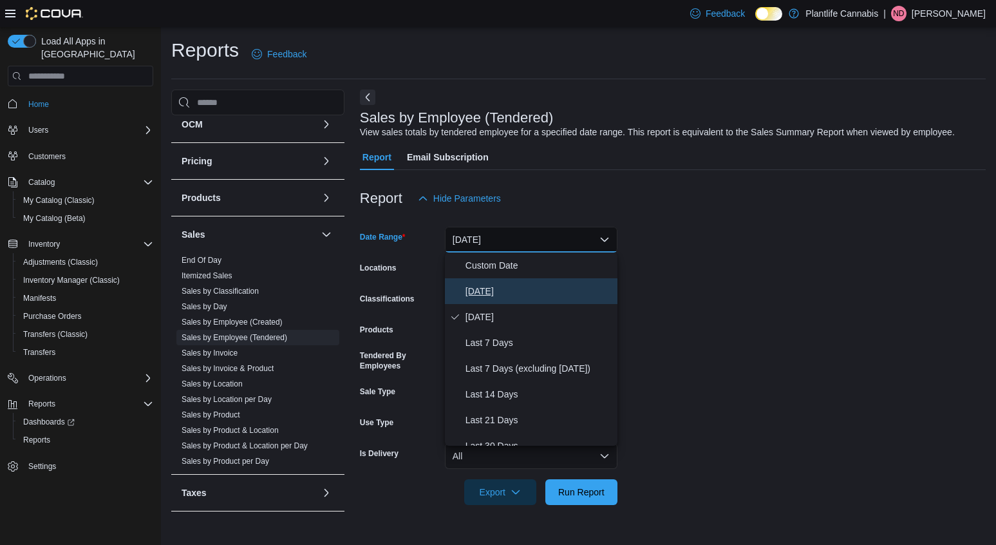 Image resolution: width=996 pixels, height=545 pixels. What do you see at coordinates (86, 298) in the screenshot?
I see `button: Manifests` at bounding box center [86, 298].